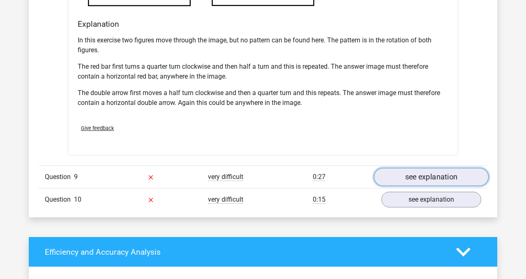  I want to click on h4: Efficiency and Accuracy Analysis, so click(244, 251).